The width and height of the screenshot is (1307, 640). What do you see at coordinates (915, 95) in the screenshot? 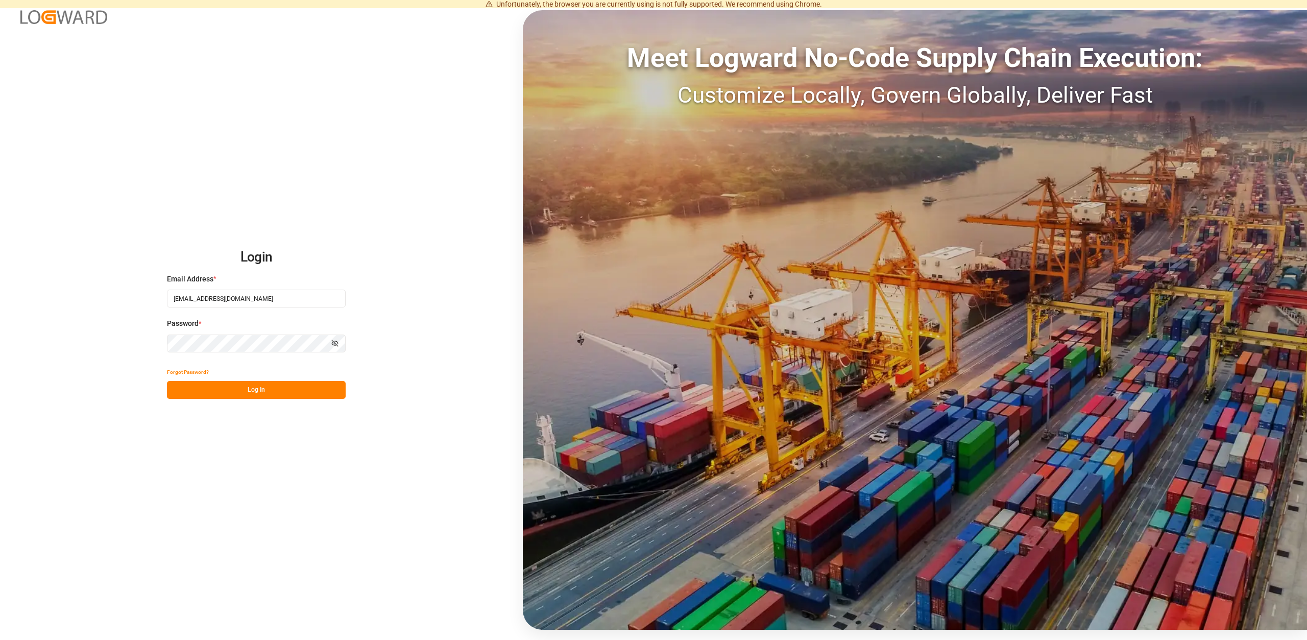
I see `div: Customize Locally, Govern Globally, Deliver Fast` at bounding box center [915, 95].